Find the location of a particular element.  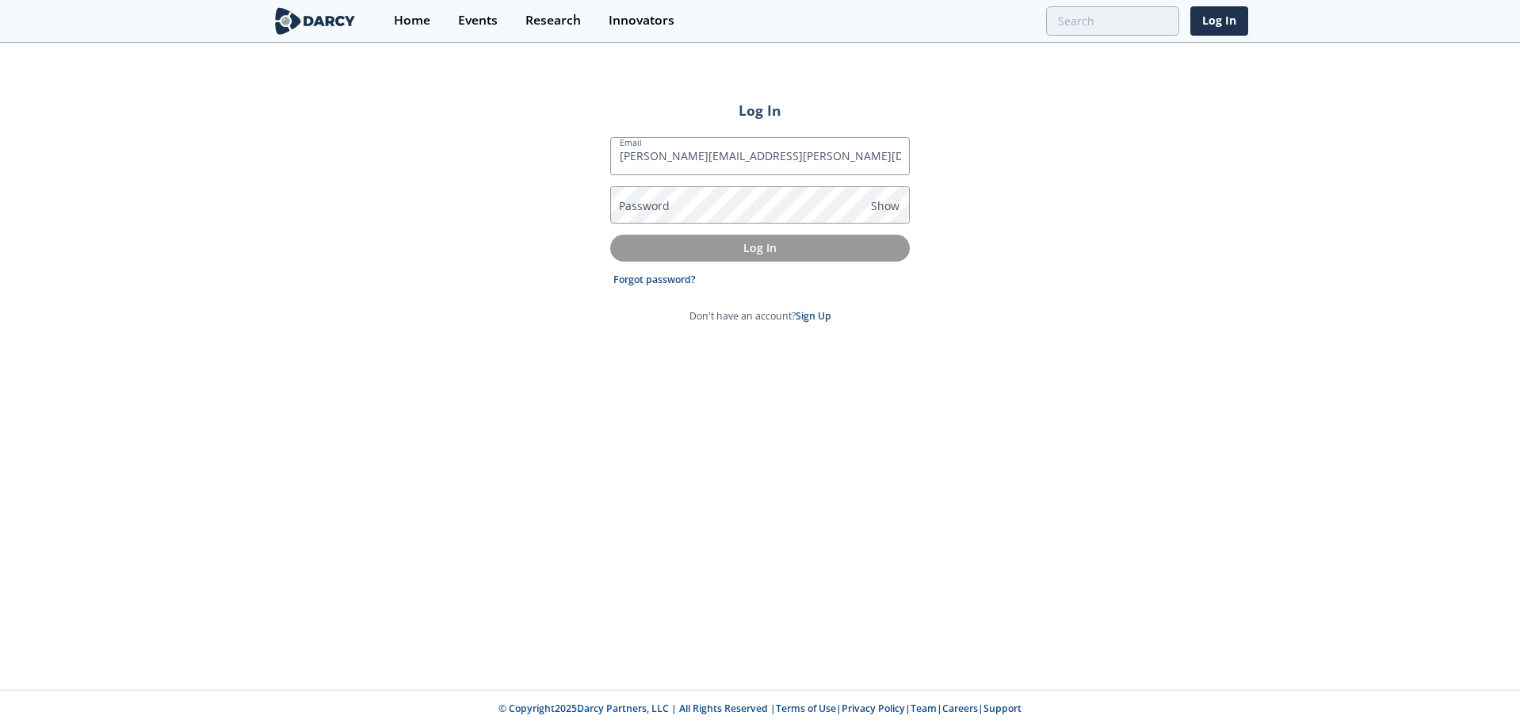

a: Privacy Policy is located at coordinates (874, 708).